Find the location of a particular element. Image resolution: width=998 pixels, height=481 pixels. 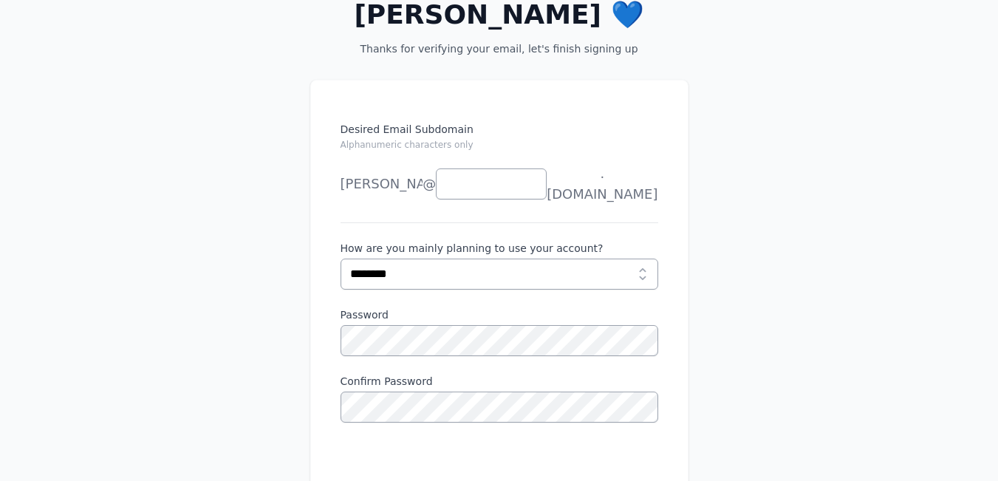

small: Alphanumeric characters only is located at coordinates (407, 145).